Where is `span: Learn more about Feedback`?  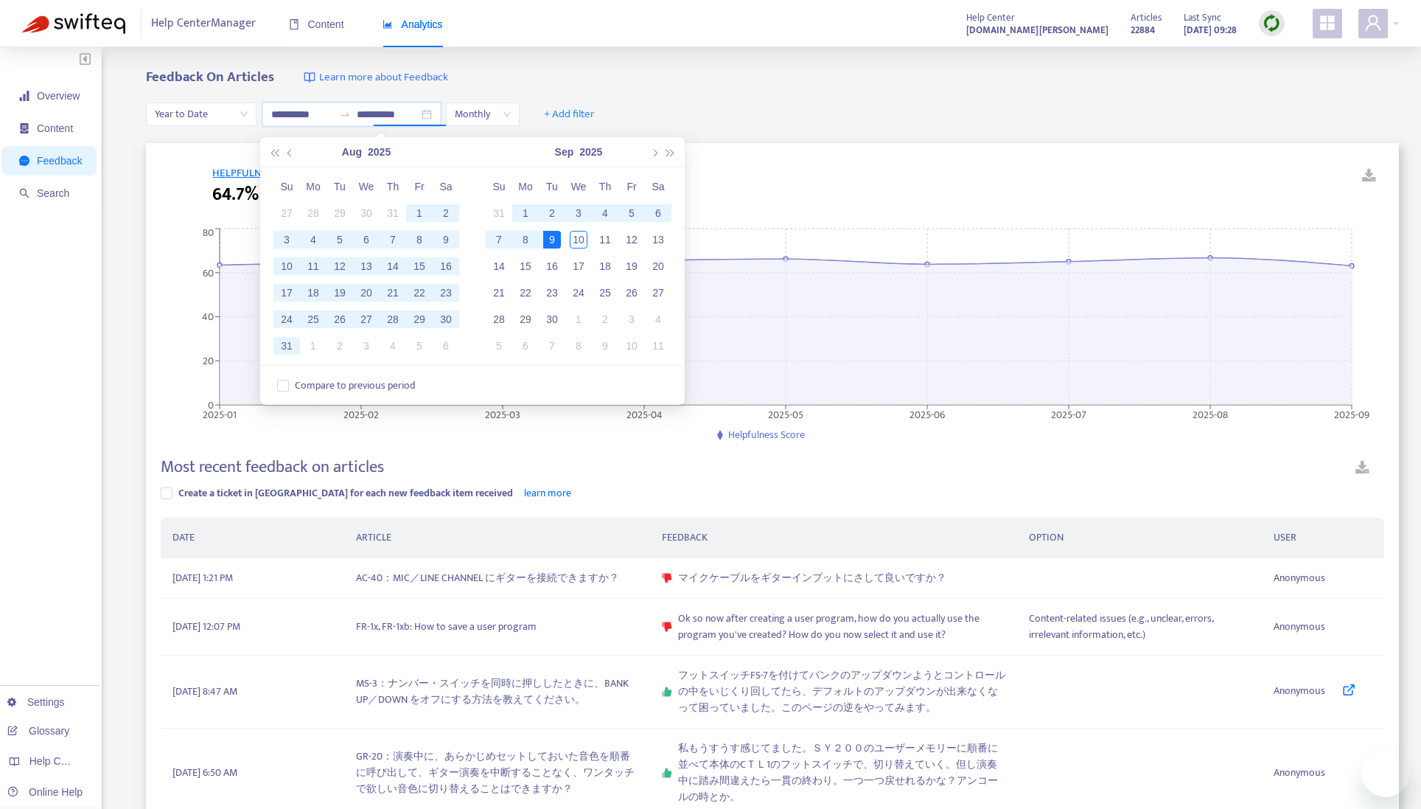 span: Learn more about Feedback is located at coordinates (383, 77).